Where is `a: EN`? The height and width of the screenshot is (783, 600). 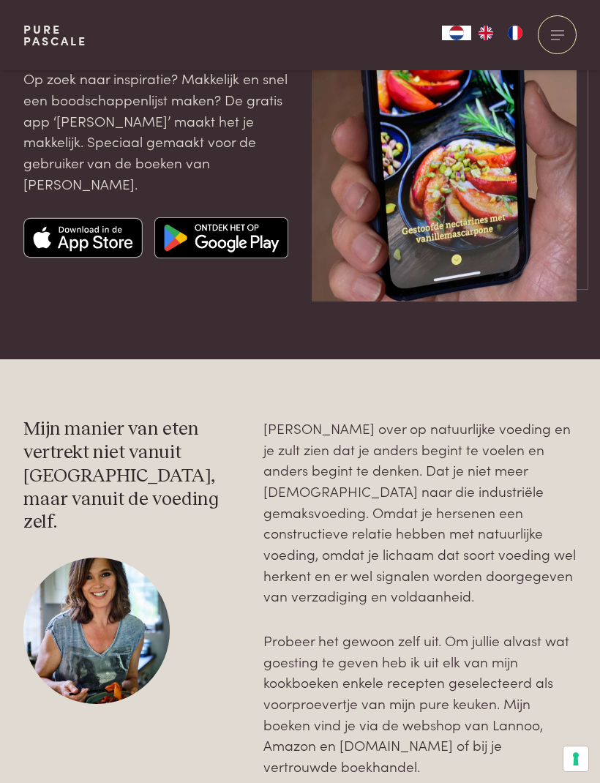
a: EN is located at coordinates (486, 33).